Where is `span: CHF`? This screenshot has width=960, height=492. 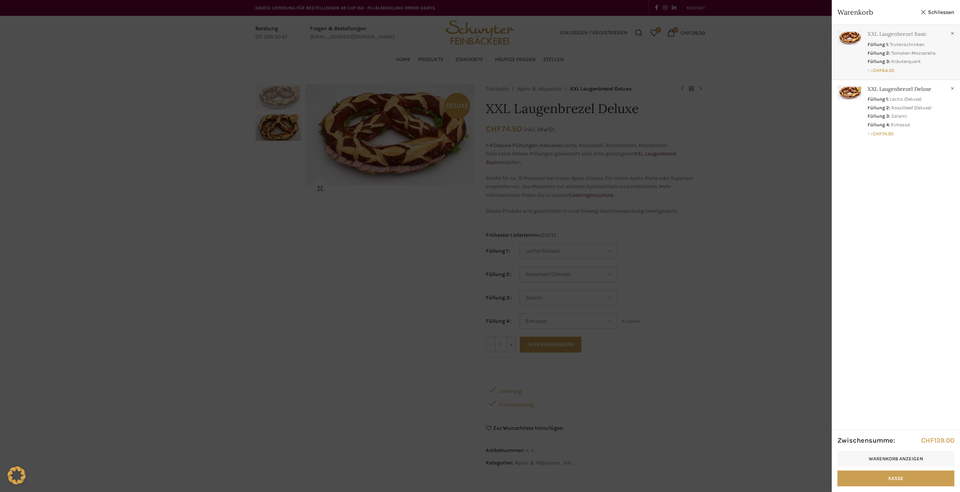
span: CHF is located at coordinates (927, 440).